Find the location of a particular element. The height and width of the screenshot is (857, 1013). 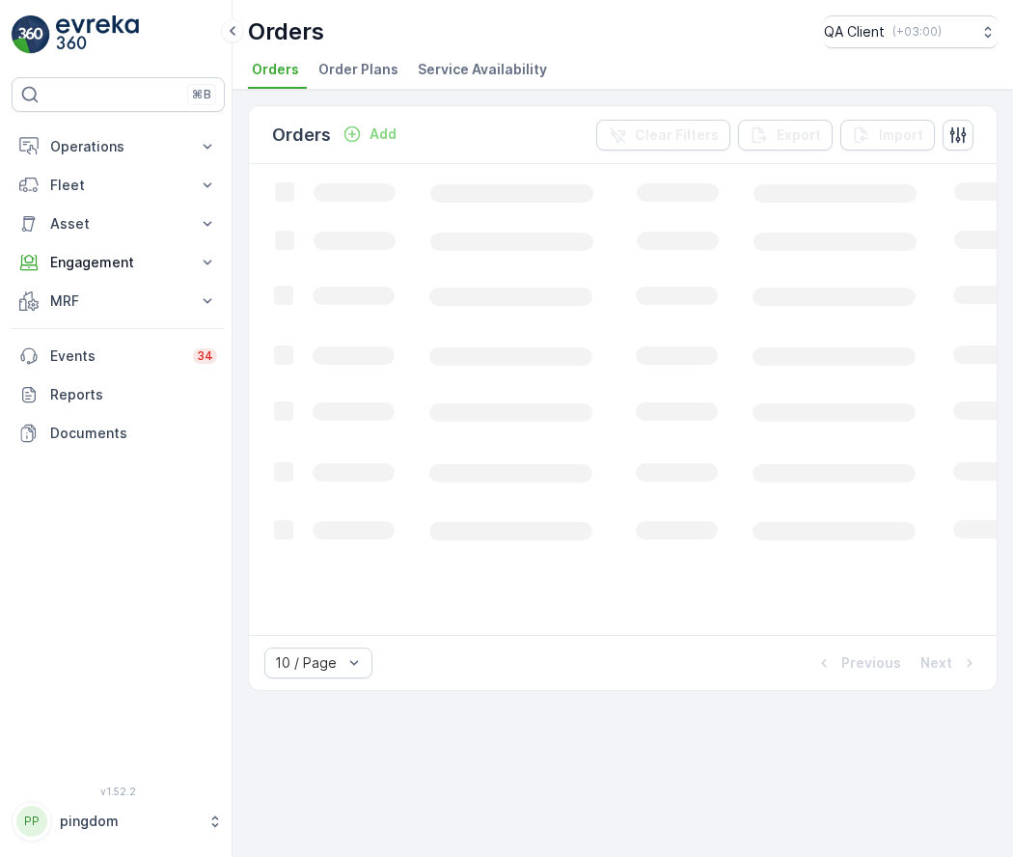

a: Events34 is located at coordinates (118, 356).